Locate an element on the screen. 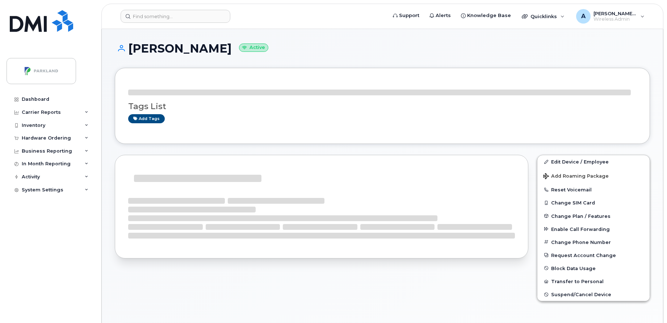 The height and width of the screenshot is (323, 667). a: Add tags is located at coordinates (146, 118).